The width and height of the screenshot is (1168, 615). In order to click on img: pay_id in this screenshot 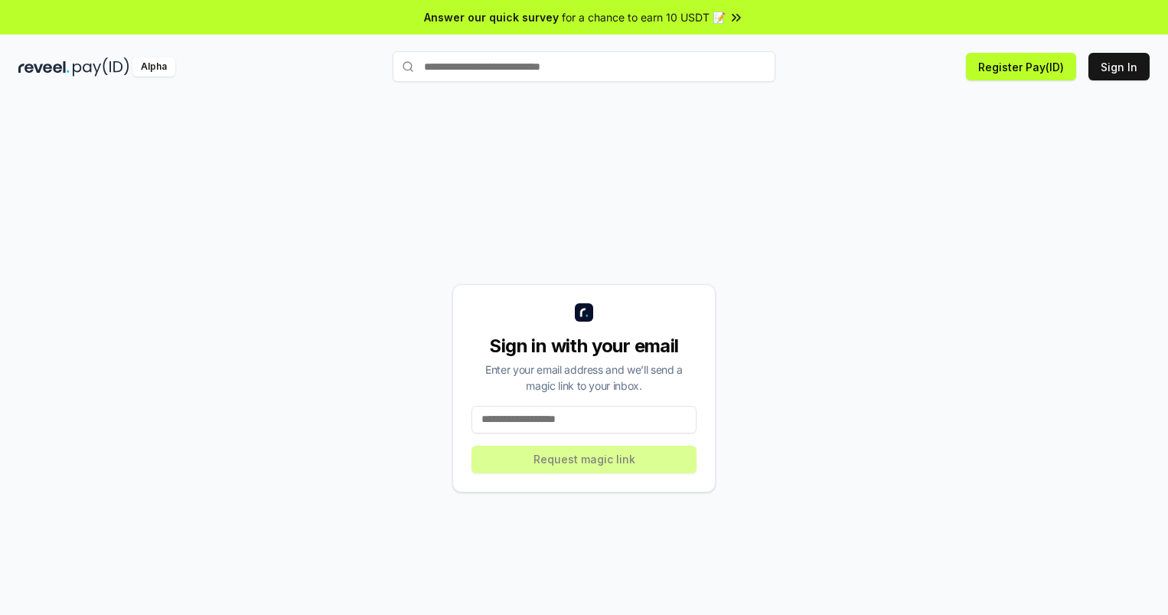, I will do `click(101, 67)`.